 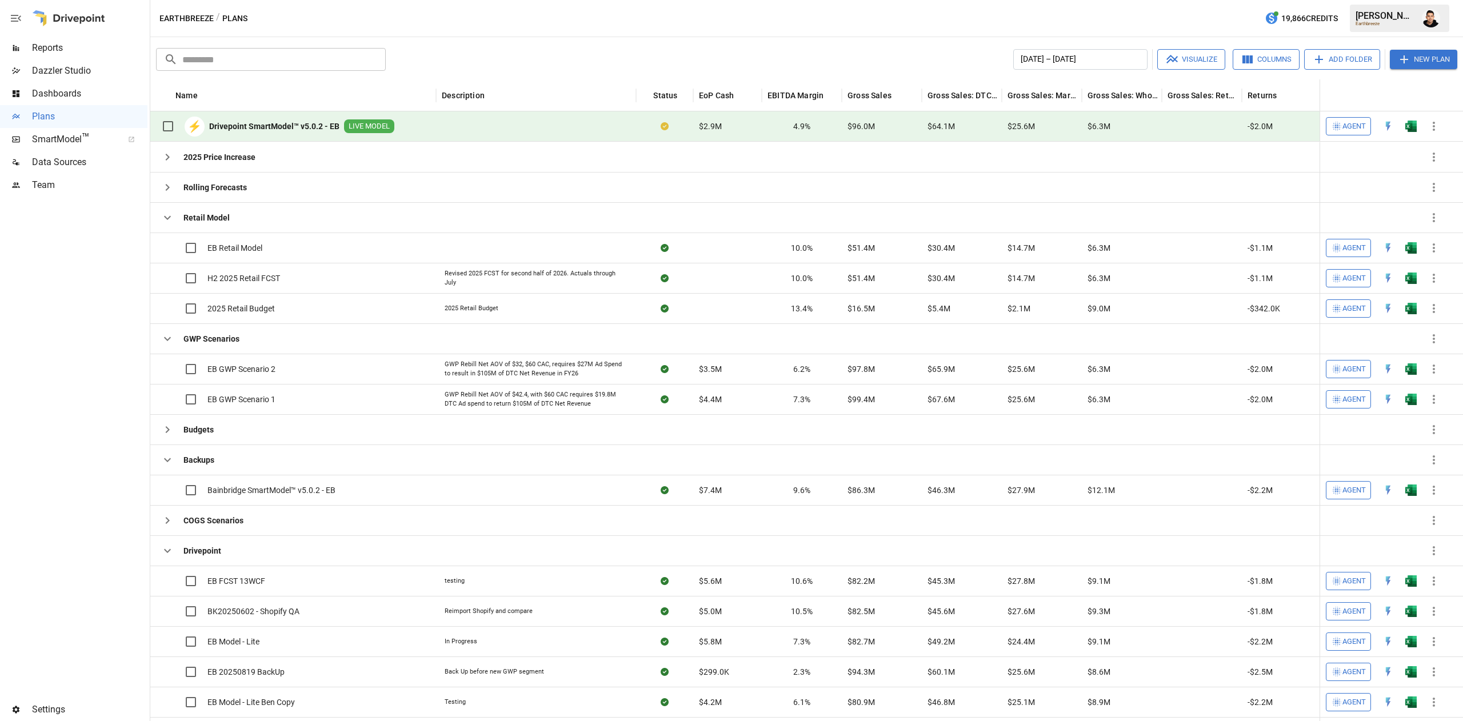 What do you see at coordinates (941, 278) in the screenshot?
I see `span: $30.4M` at bounding box center [941, 278].